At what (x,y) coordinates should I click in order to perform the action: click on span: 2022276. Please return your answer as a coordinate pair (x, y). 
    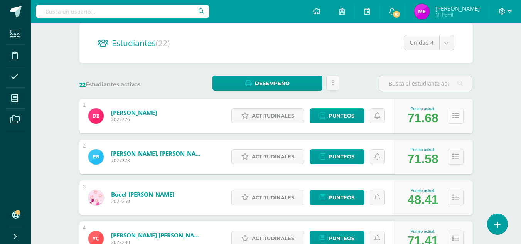
    Looking at the image, I should click on (134, 119).